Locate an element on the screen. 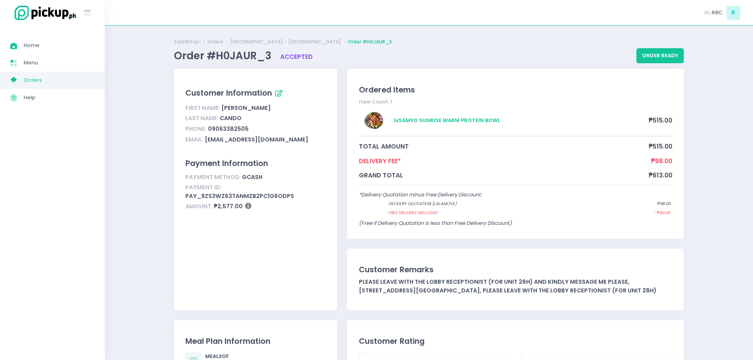 This screenshot has height=360, width=753. span: Delivery quotation (lalamove) is located at coordinates (507, 204).